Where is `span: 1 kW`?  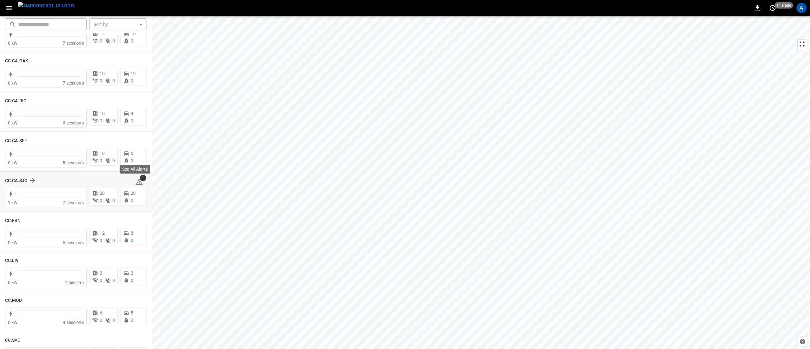
span: 1 kW is located at coordinates (13, 202).